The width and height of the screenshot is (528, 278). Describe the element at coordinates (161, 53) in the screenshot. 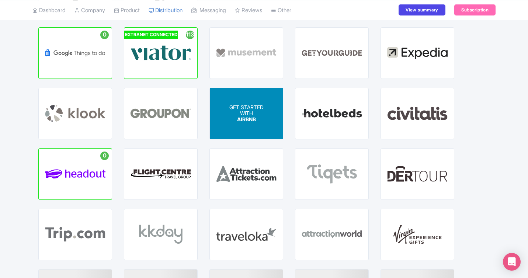

I see `a: EXTRANET CONNECTED 113` at that location.